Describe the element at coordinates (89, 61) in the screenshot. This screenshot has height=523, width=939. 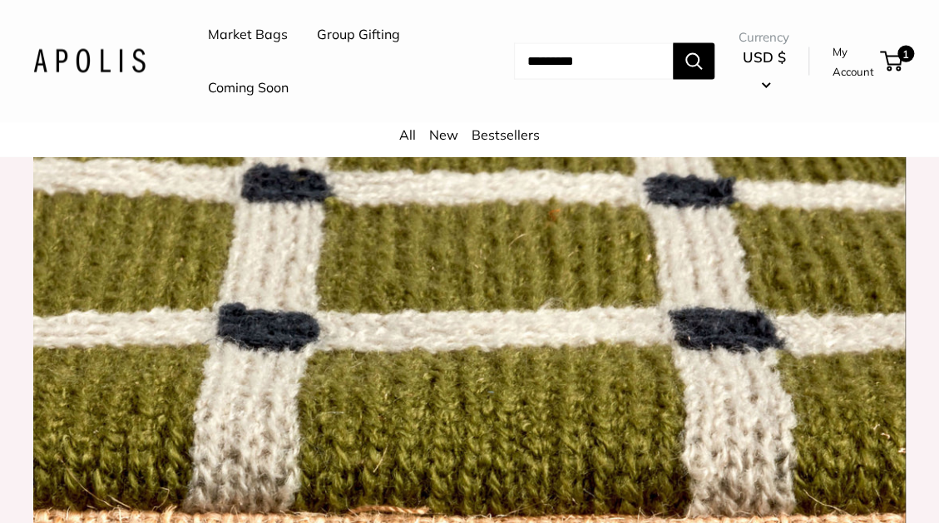
I see `img: Apolis` at that location.